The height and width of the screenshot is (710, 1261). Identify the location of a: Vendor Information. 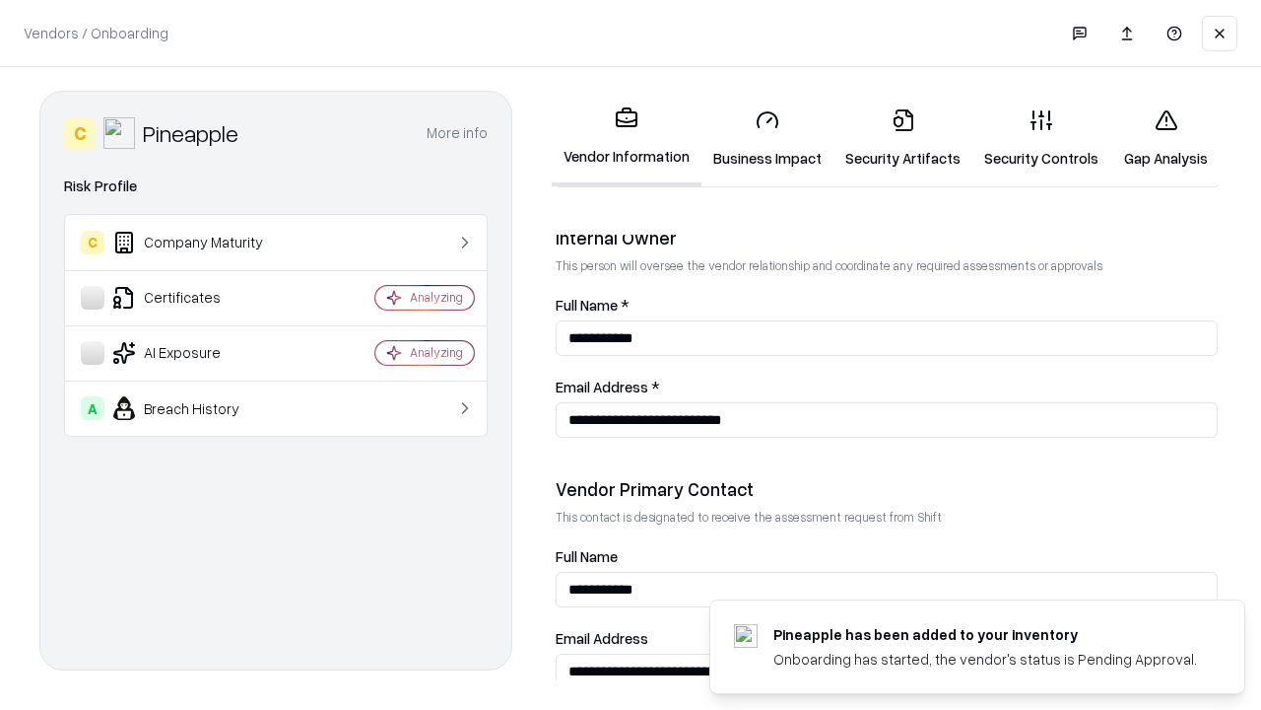
(627, 138).